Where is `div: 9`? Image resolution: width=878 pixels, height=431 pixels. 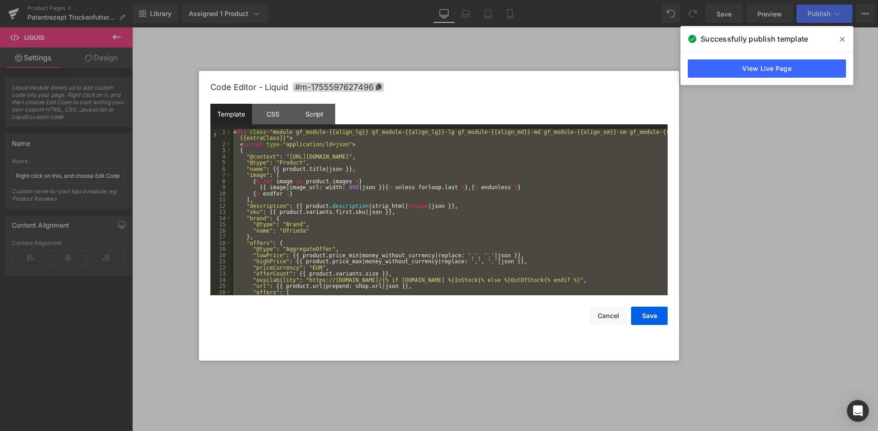 div: 9 is located at coordinates (221, 188).